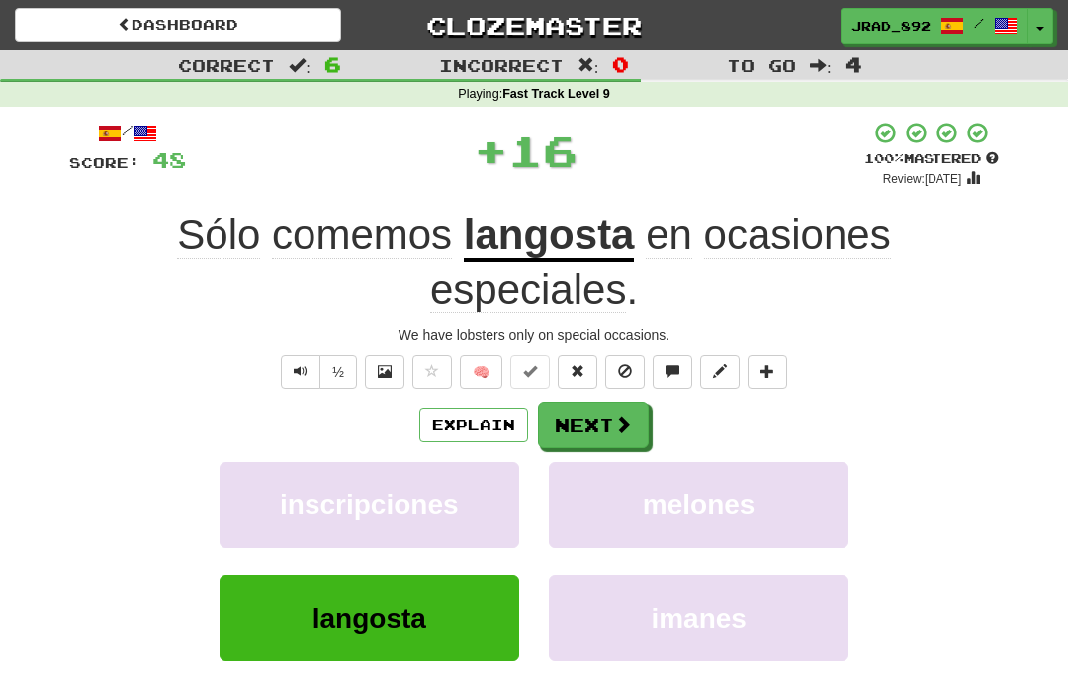  I want to click on span: 0, so click(620, 64).